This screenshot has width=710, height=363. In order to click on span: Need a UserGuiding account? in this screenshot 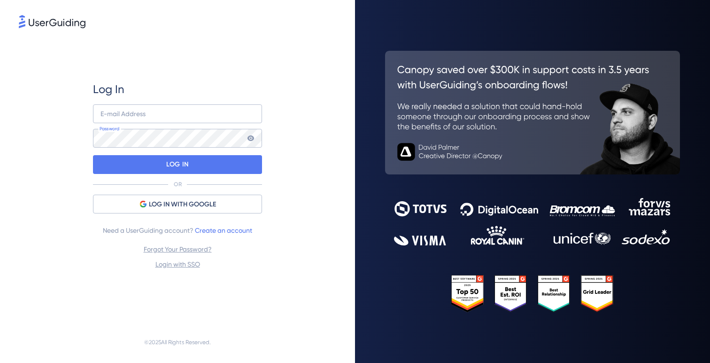, I will do `click(178, 230)`.